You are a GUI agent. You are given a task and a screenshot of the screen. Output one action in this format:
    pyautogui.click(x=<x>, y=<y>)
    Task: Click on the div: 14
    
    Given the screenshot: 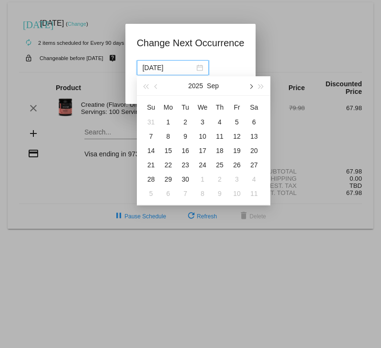 What is the action you would take?
    pyautogui.click(x=151, y=151)
    